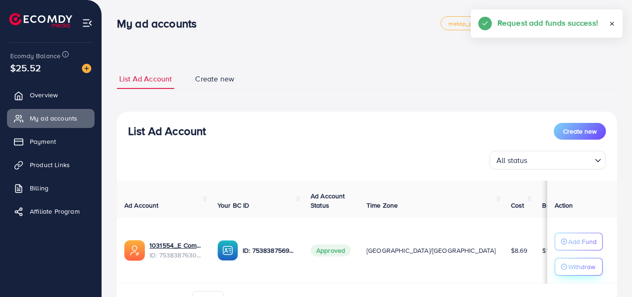 This screenshot has width=632, height=297. What do you see at coordinates (512, 160) in the screenshot?
I see `span: All status` at bounding box center [512, 160].